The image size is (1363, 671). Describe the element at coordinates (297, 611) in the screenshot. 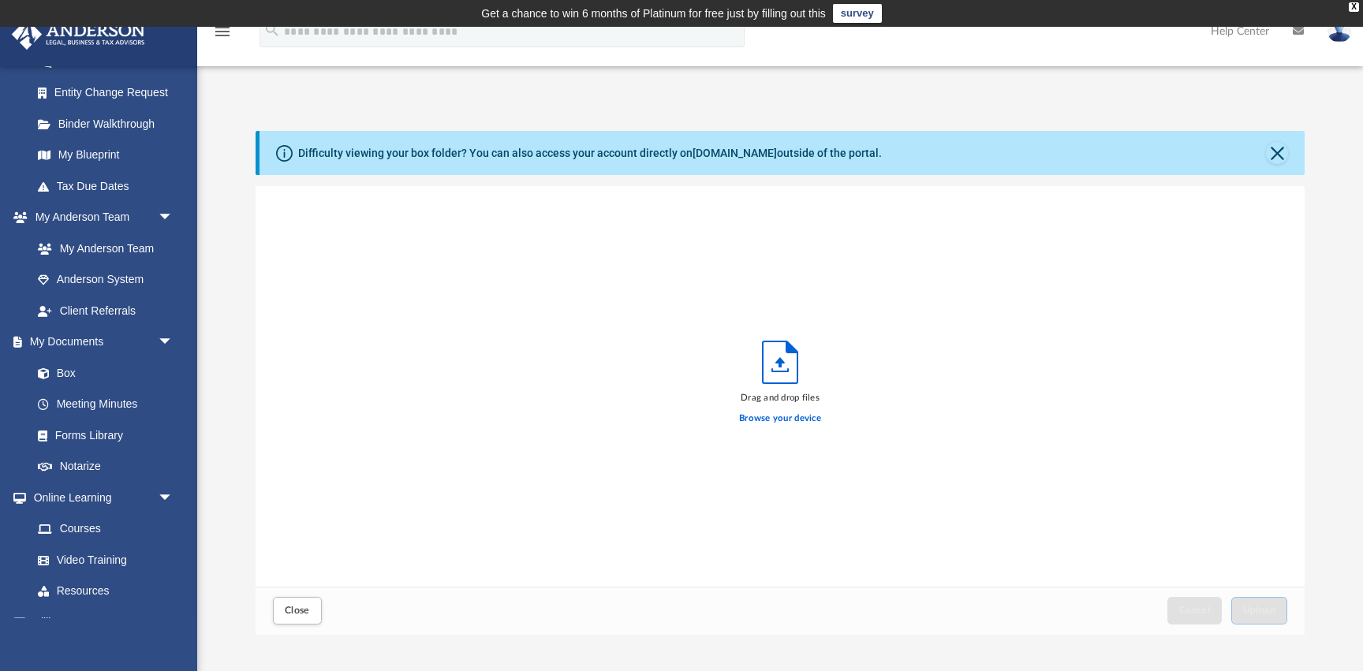

I see `span: Close` at that location.